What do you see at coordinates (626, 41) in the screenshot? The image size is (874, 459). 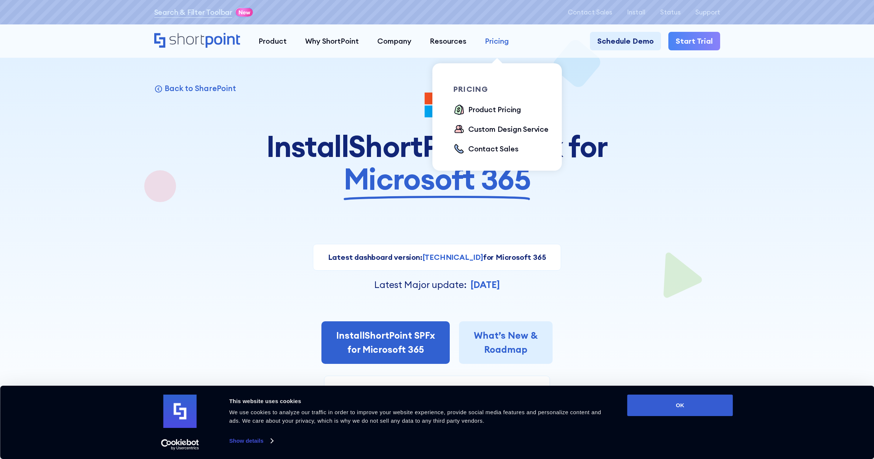 I see `a: Schedule Demo` at bounding box center [626, 41].